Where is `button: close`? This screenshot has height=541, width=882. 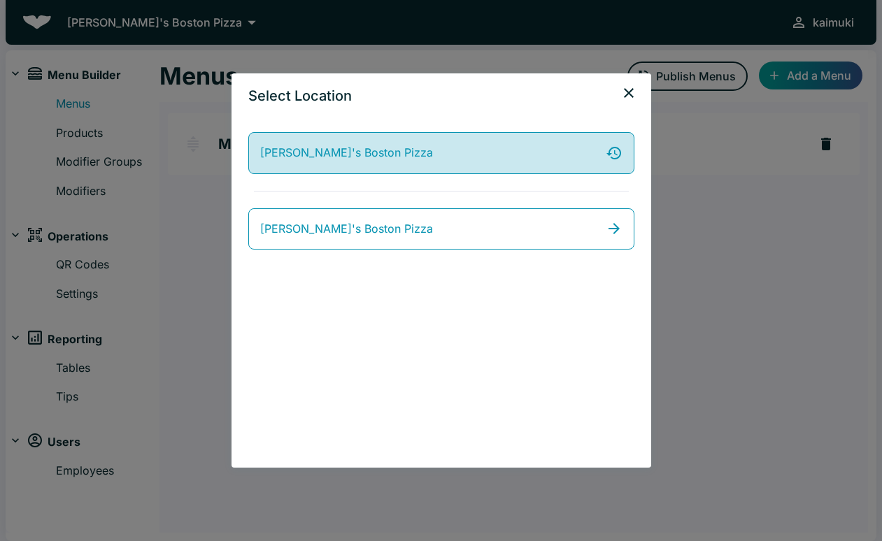 button: close is located at coordinates (629, 93).